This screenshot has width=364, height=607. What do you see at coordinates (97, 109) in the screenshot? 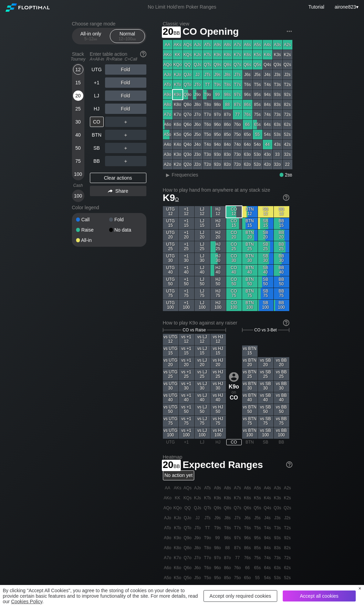
I see `div: HJ` at bounding box center [97, 109].